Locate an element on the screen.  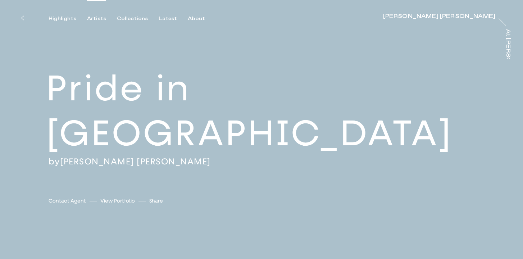
button: Latest is located at coordinates (173, 19).